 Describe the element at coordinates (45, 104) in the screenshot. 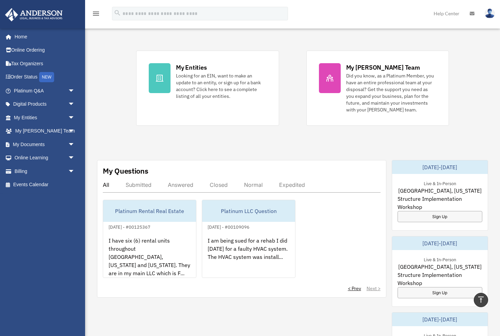

I see `a: Digital Productsarrow_drop_down` at that location.